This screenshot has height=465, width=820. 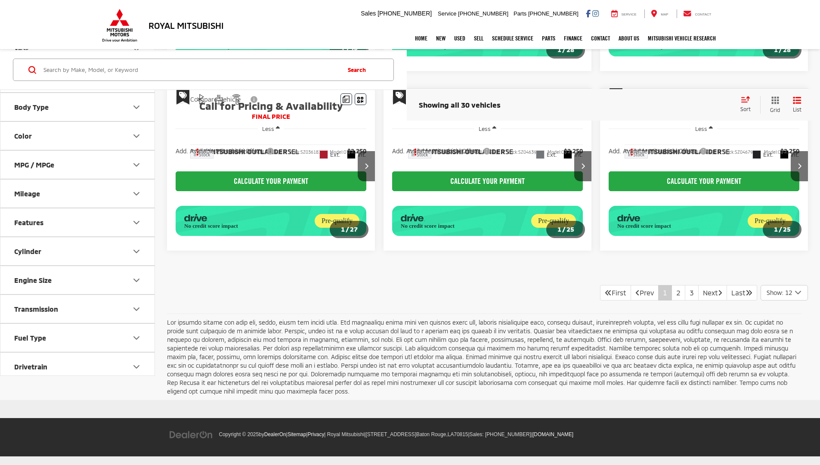 I want to click on a: Sitemap, so click(x=297, y=435).